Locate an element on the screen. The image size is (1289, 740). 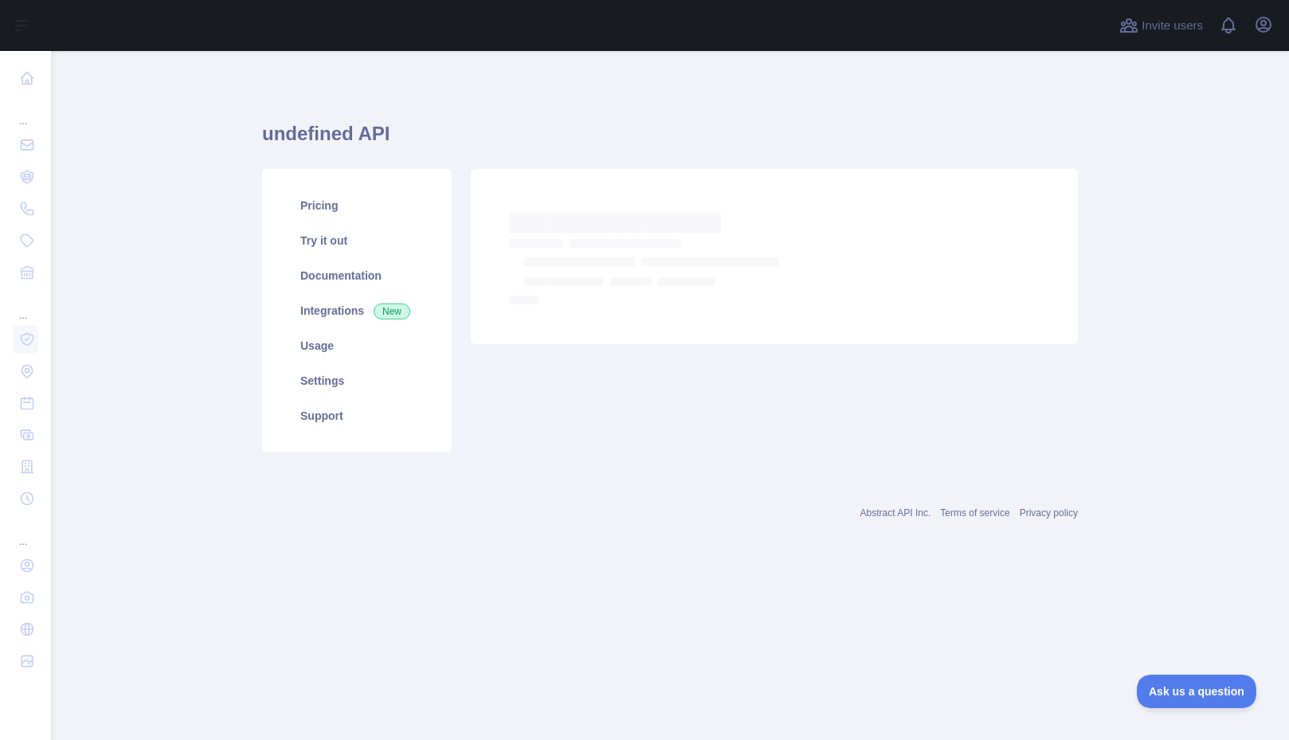
span: New is located at coordinates (392, 311).